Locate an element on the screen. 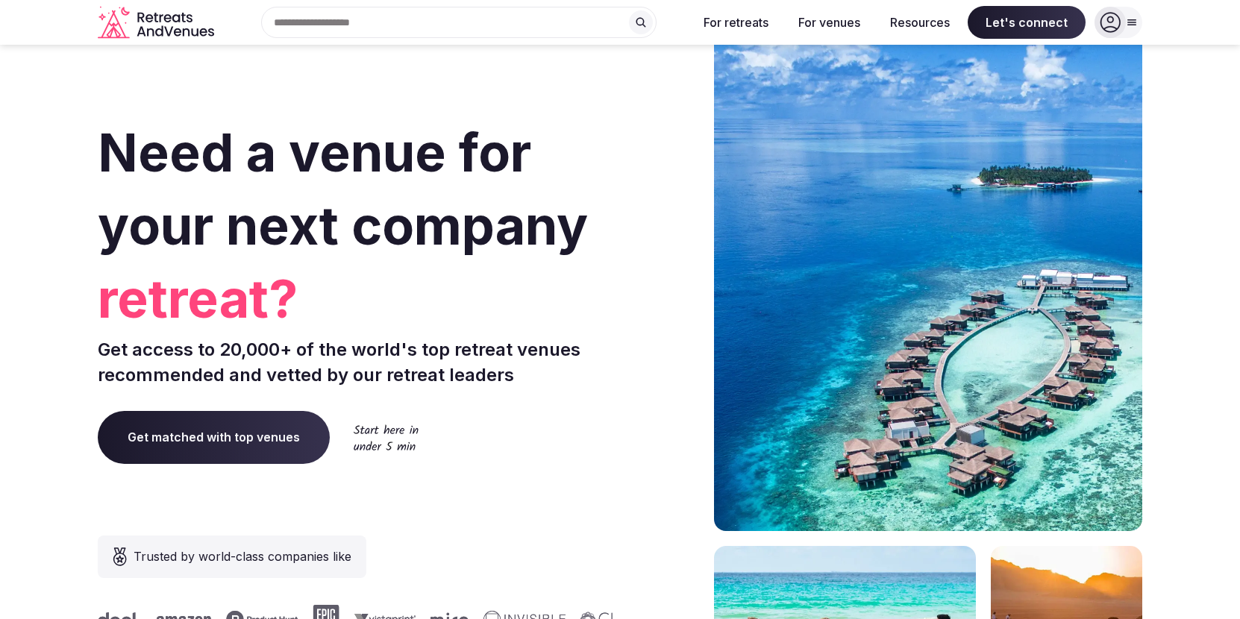 Image resolution: width=1240 pixels, height=619 pixels. span: Trusted by world-class companies like is located at coordinates (242, 556).